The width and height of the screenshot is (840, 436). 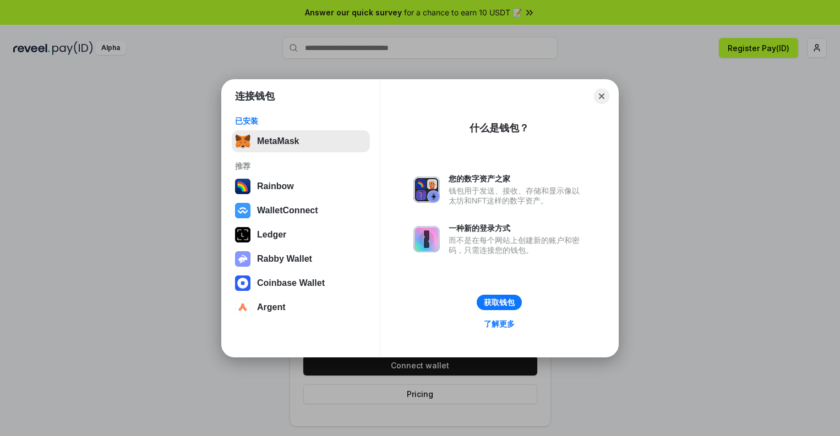 I want to click on div: Argent, so click(x=271, y=308).